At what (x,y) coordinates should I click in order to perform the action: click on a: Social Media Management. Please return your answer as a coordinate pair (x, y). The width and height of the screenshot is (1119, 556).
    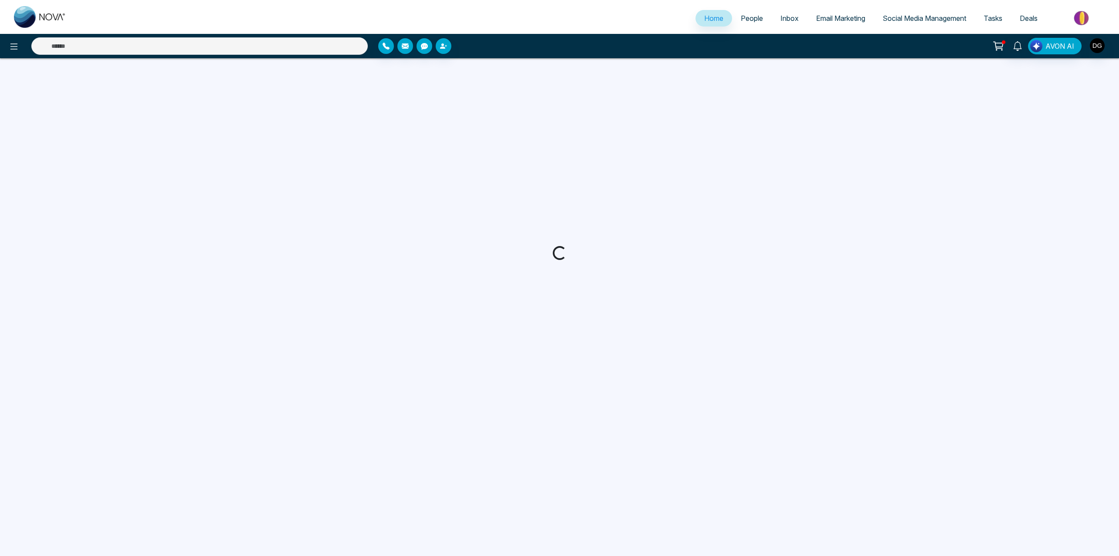
    Looking at the image, I should click on (924, 18).